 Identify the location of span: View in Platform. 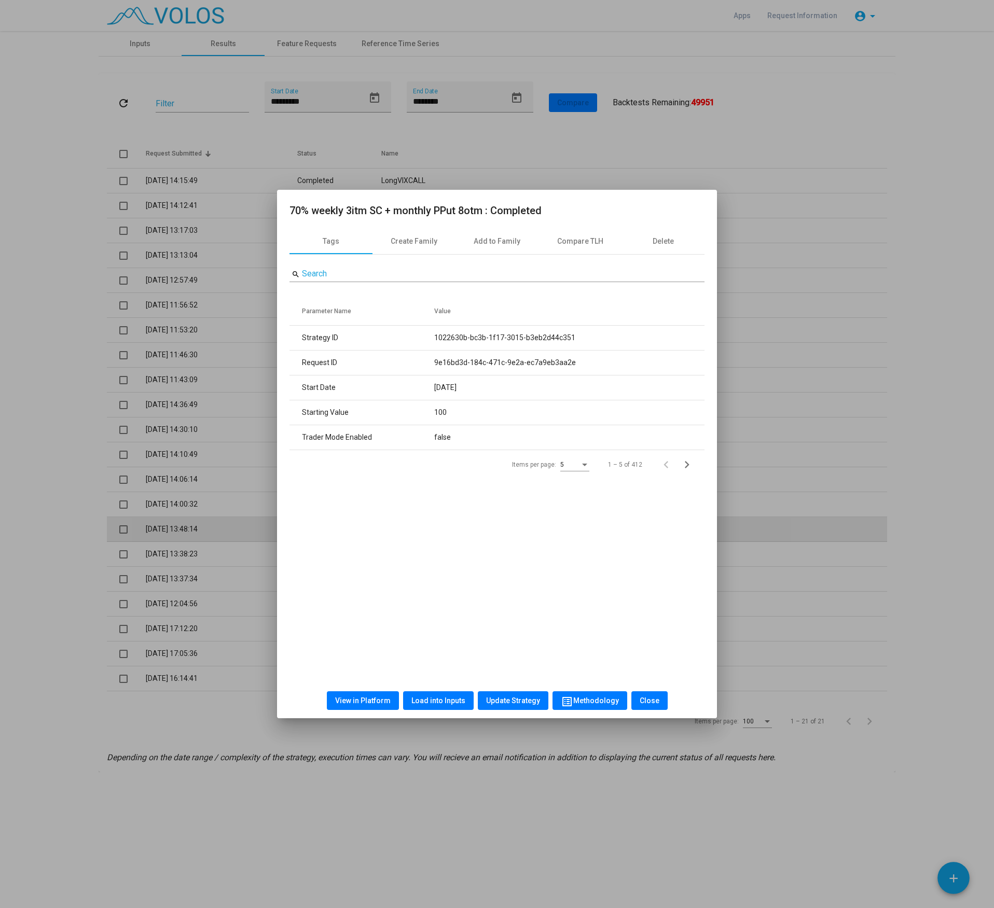
(362, 701).